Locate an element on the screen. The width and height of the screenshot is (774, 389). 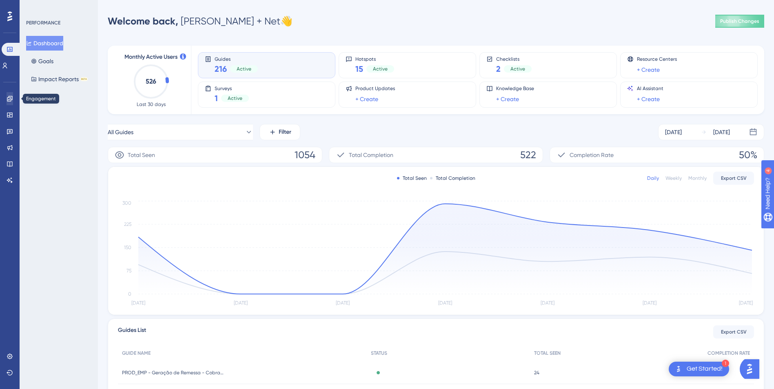
span: 1054 is located at coordinates (305, 155).